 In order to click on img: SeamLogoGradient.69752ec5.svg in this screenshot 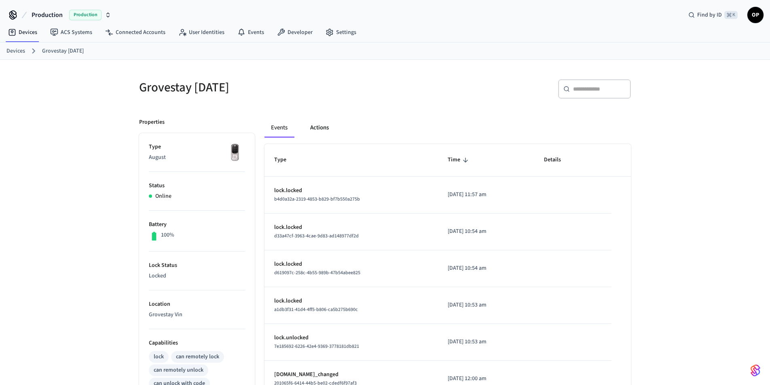, I will do `click(755, 370)`.